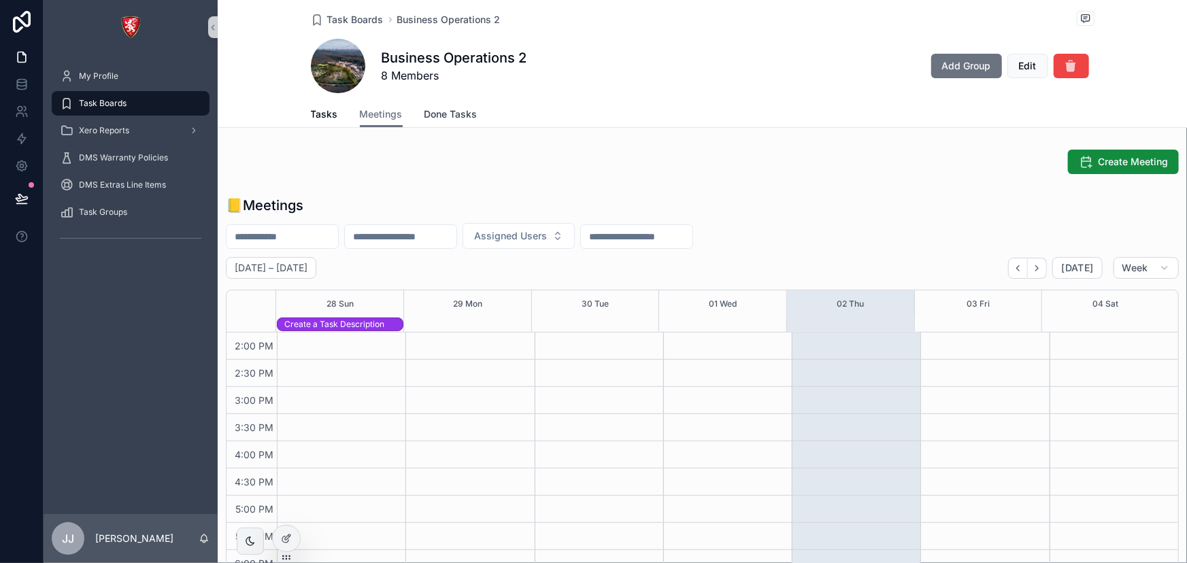  I want to click on div: 02 Thu, so click(850, 304).